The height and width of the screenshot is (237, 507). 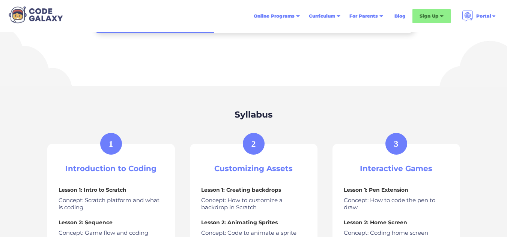 What do you see at coordinates (396, 144) in the screenshot?
I see `div: 3` at bounding box center [396, 144].